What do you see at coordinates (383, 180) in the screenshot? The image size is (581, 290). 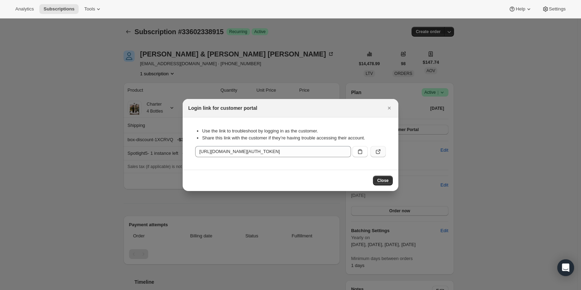 I see `span: Close` at bounding box center [383, 180].